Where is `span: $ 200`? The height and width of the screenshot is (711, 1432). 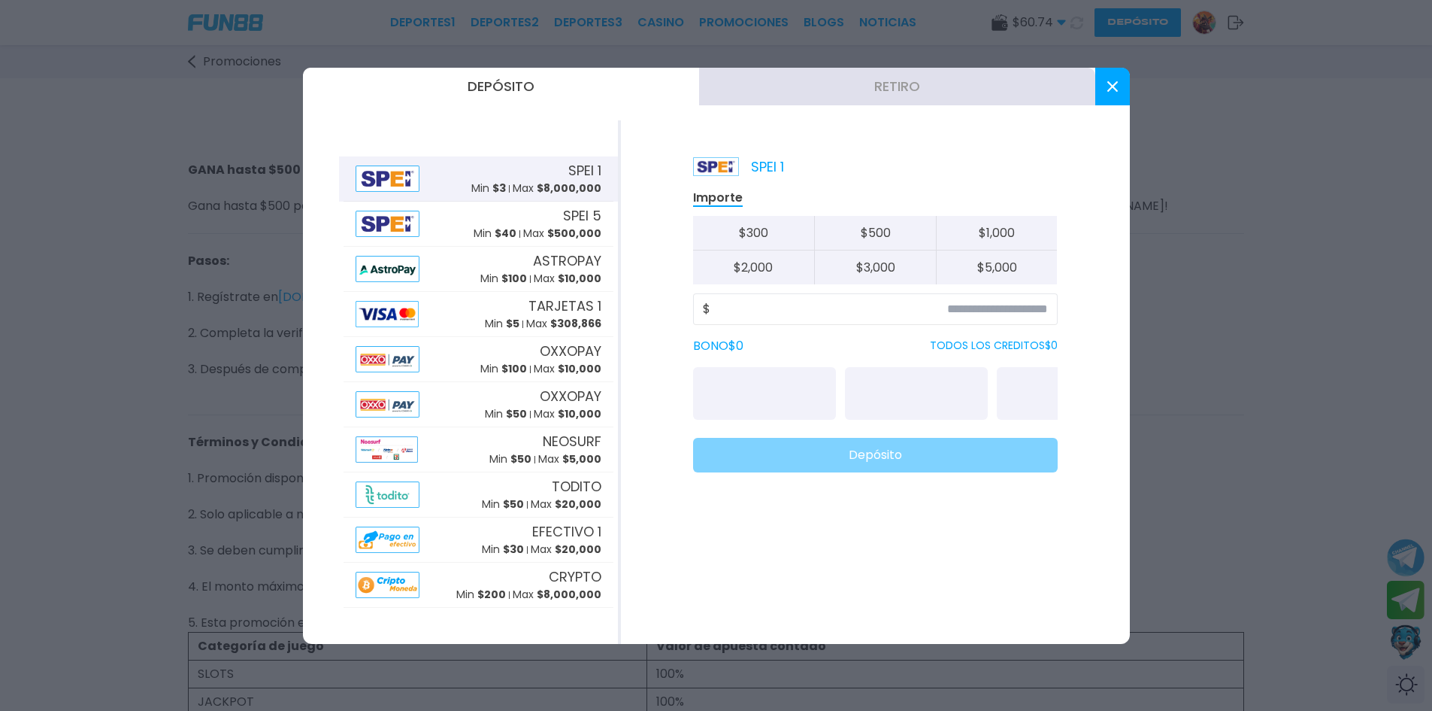
span: $ 200 is located at coordinates (492, 594).